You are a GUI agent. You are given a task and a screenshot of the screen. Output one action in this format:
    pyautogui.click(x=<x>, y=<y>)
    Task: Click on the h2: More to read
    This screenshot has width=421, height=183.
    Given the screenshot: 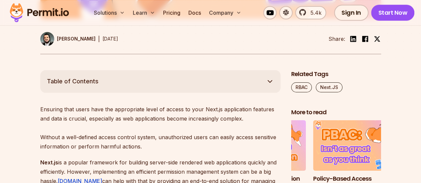 What is the action you would take?
    pyautogui.click(x=336, y=112)
    